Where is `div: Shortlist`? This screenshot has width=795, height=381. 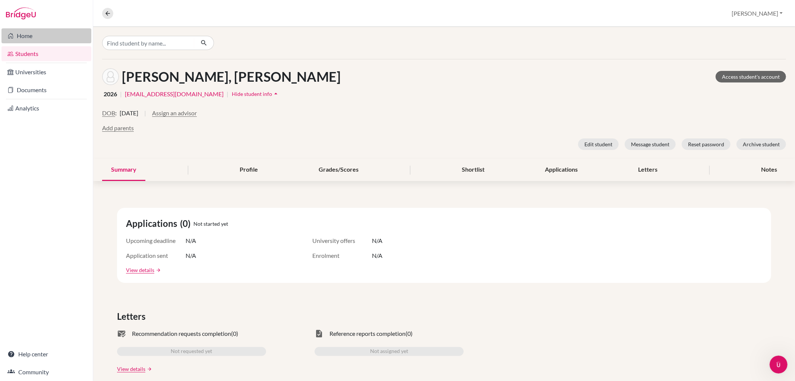
div: Shortlist is located at coordinates (473, 170).